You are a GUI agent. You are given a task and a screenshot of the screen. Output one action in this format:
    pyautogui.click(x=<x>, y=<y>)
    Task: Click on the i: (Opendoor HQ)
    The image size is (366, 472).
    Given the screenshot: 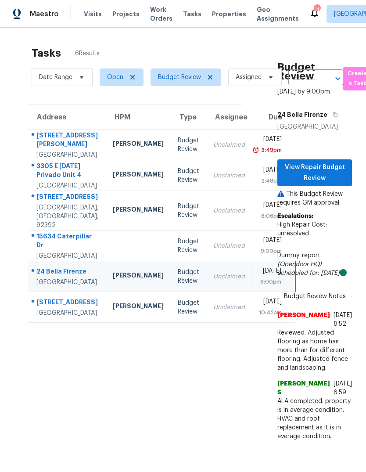 What is the action you would take?
    pyautogui.click(x=300, y=264)
    